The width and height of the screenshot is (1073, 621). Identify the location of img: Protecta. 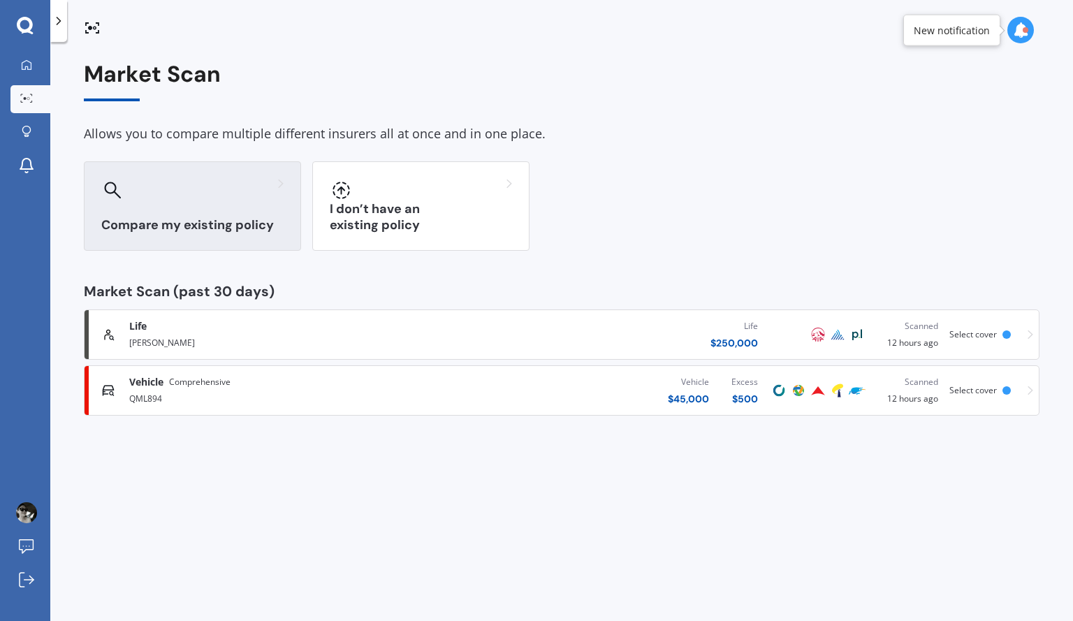
(798, 390).